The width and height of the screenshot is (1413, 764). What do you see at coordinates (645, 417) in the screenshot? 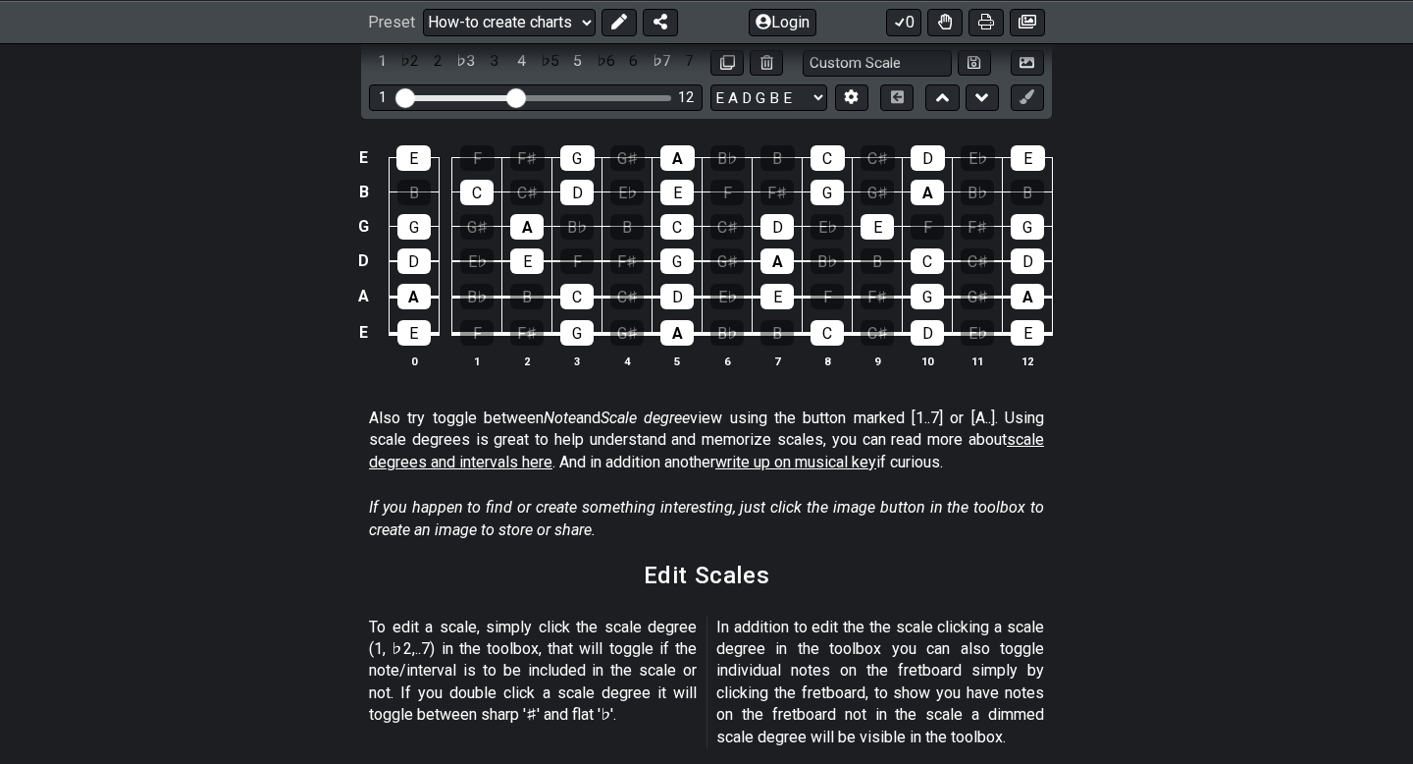
I see `em: Scale degree` at bounding box center [645, 417].